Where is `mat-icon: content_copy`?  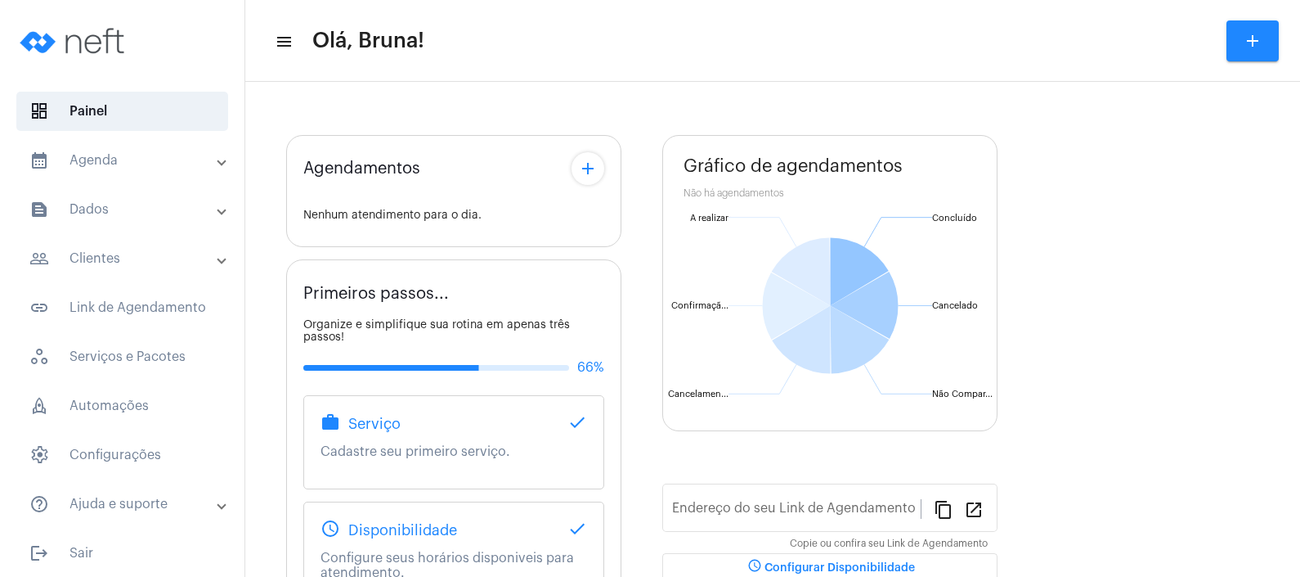
mat-icon: content_copy is located at coordinates (944, 509).